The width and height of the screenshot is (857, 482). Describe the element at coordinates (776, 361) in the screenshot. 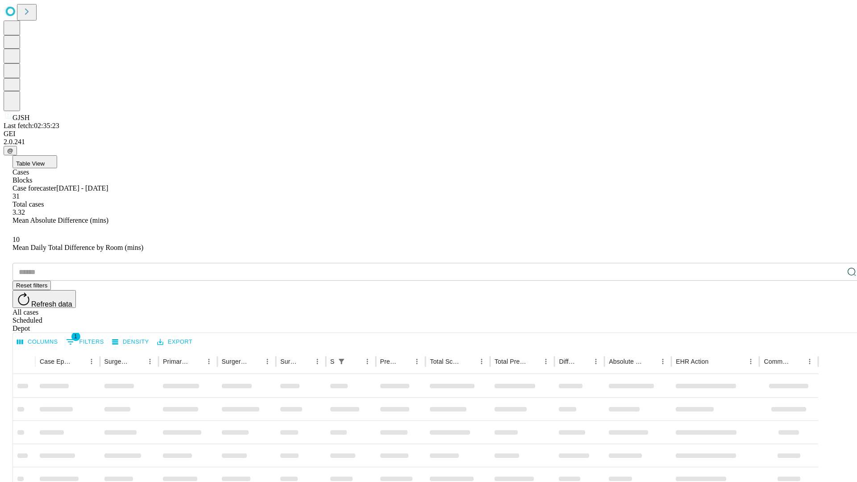

I see `div: Comments` at that location.